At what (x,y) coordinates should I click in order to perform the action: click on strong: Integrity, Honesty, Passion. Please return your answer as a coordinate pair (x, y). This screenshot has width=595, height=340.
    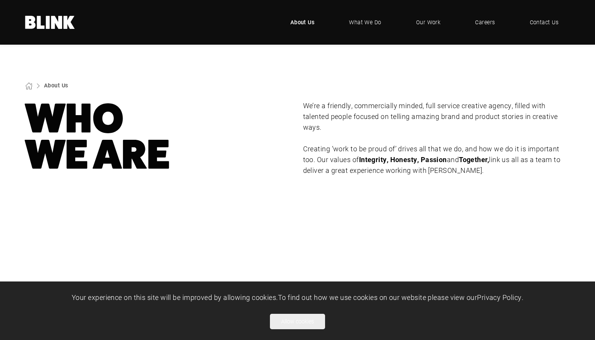
    Looking at the image, I should click on (403, 160).